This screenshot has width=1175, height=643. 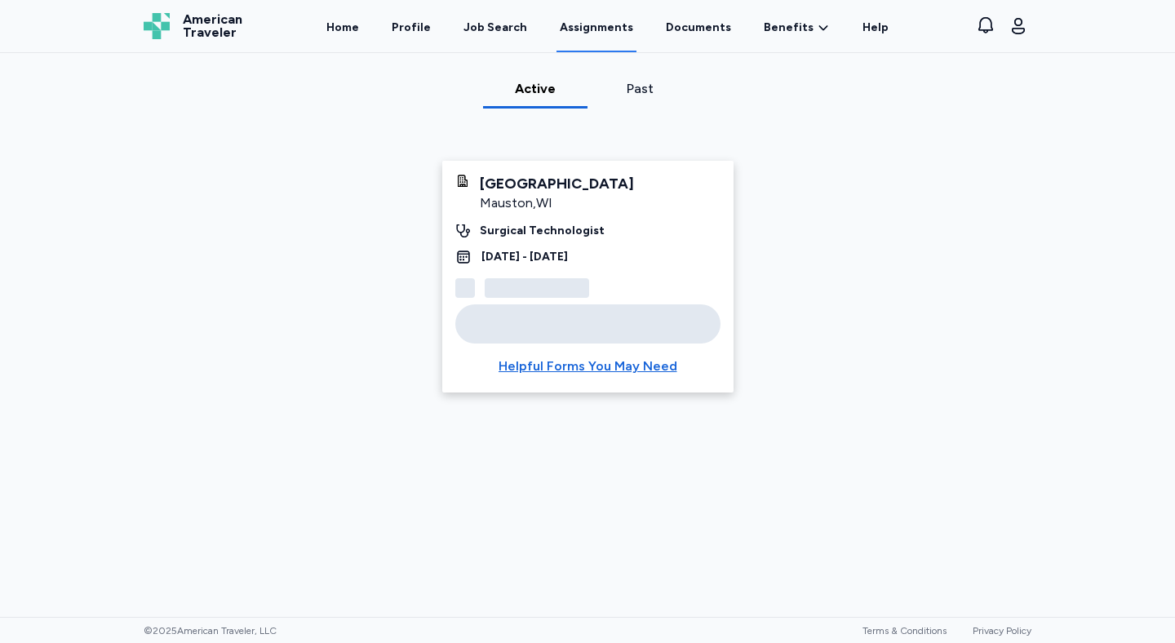 I want to click on div: Mauston , WI, so click(x=556, y=203).